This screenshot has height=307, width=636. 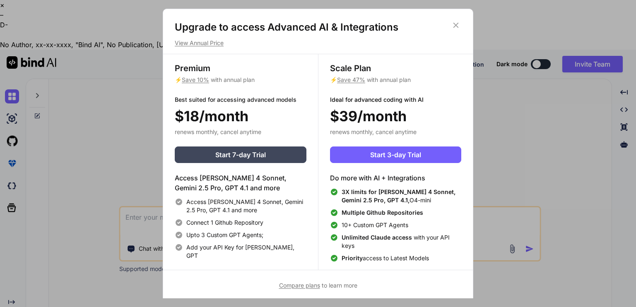 What do you see at coordinates (396, 178) in the screenshot?
I see `h4: Do more with AI + Integrations` at bounding box center [396, 178].